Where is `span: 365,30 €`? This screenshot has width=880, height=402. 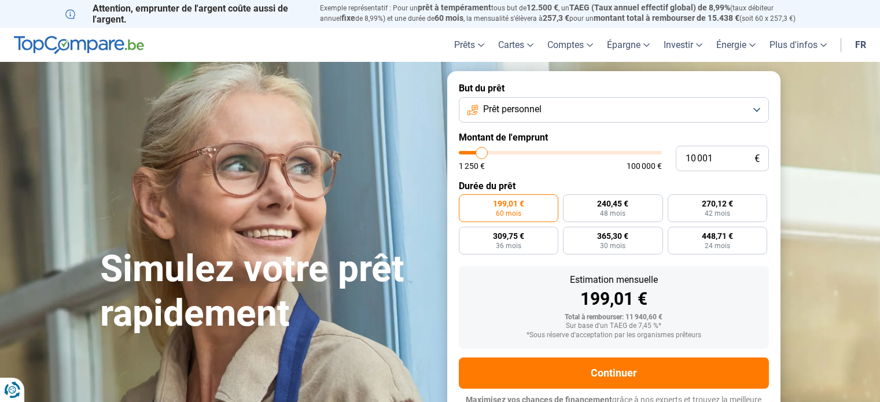
span: 365,30 € is located at coordinates (612, 236).